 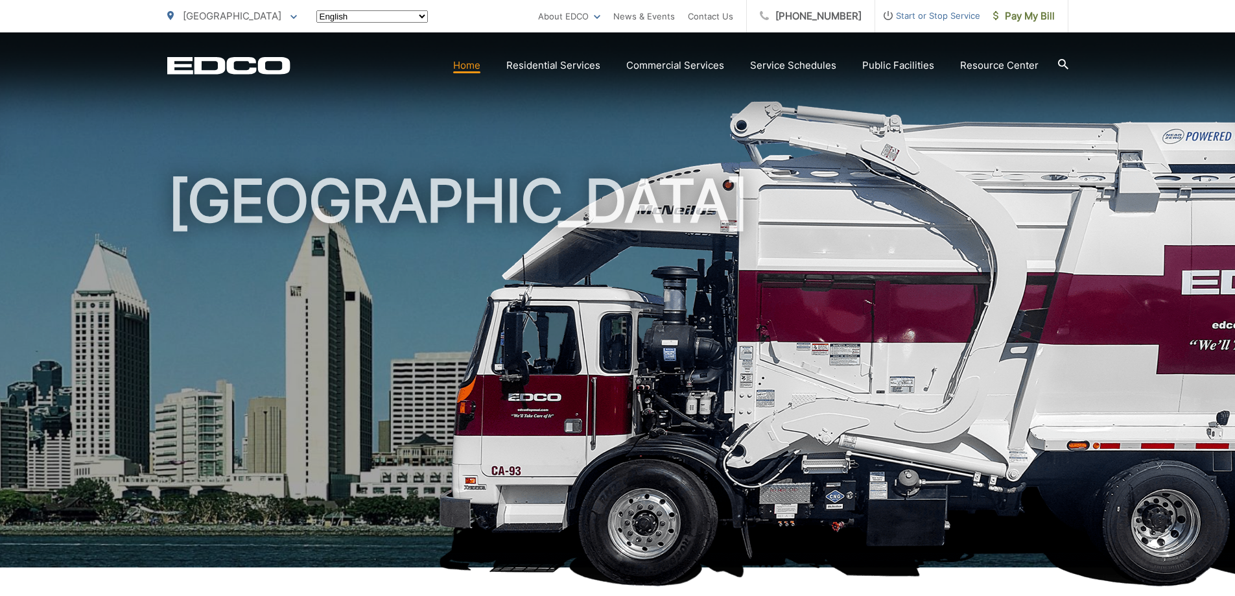 I want to click on a: Service Schedules, so click(x=793, y=65).